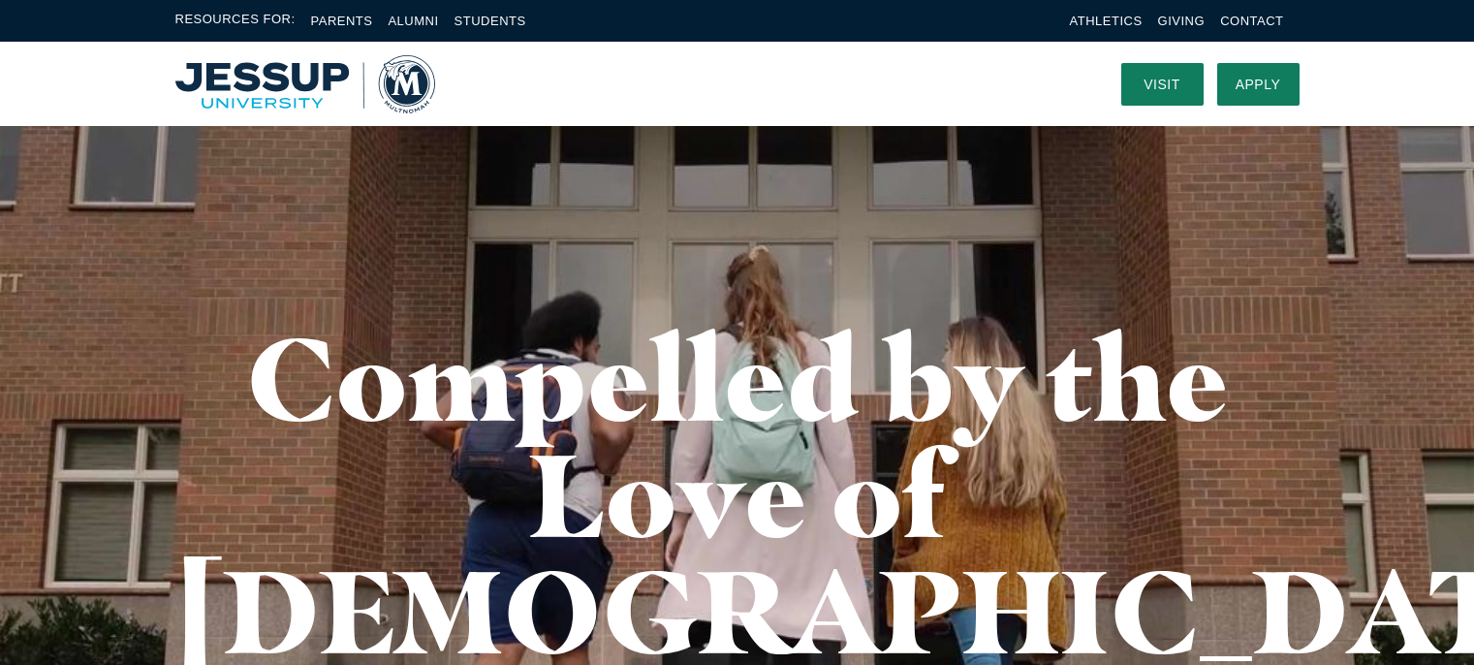 The width and height of the screenshot is (1474, 665). Describe the element at coordinates (342, 20) in the screenshot. I see `a: Parents` at that location.